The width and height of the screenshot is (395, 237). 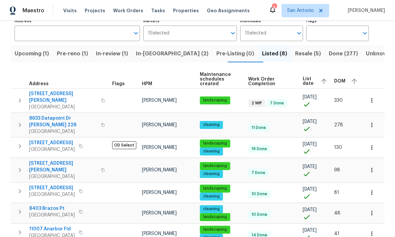 What do you see at coordinates (52, 229) in the screenshot?
I see `span: 11007 Anarbor Fld` at bounding box center [52, 229].